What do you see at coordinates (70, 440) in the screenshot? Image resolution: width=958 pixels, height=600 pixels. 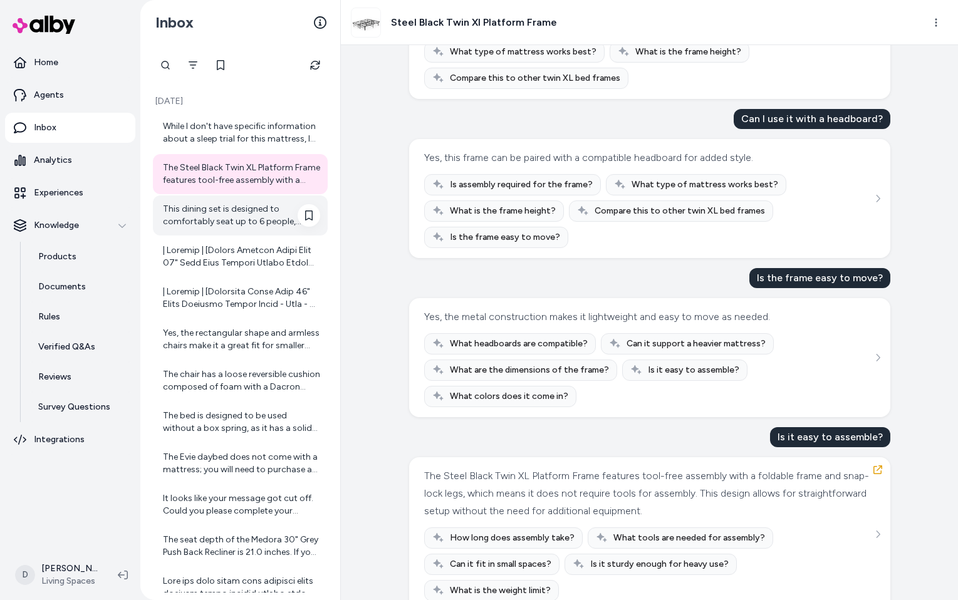 I see `a: Integrations` at bounding box center [70, 440].